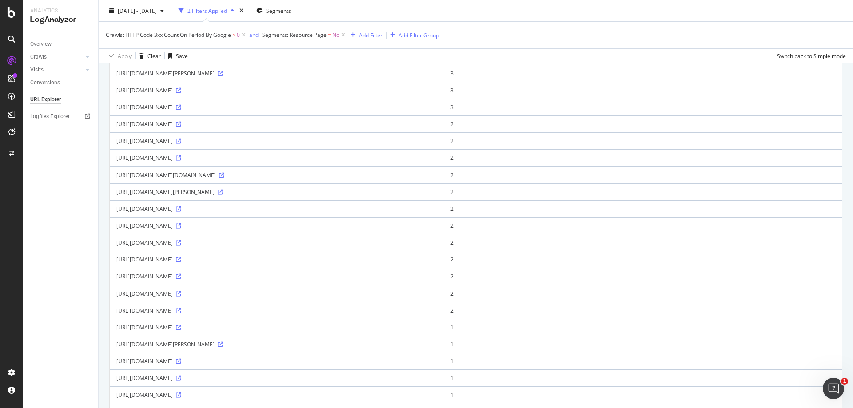  Describe the element at coordinates (45, 83) in the screenshot. I see `div: Conversions` at that location.